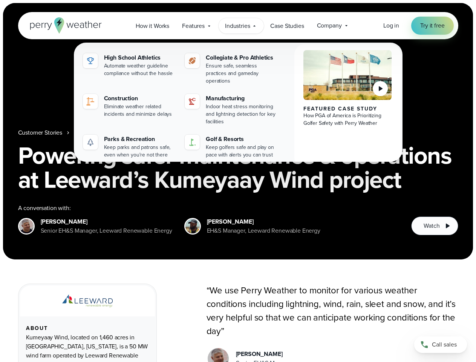  I want to click on a: Log in, so click(391, 26).